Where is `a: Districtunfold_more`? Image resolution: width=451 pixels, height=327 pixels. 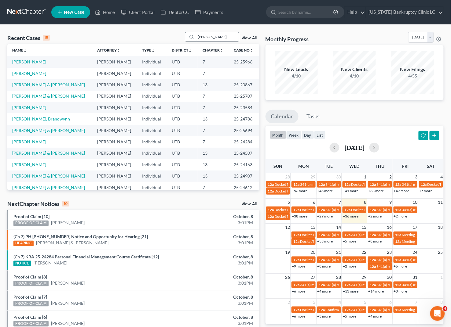 a: Districtunfold_more is located at coordinates (182, 50).